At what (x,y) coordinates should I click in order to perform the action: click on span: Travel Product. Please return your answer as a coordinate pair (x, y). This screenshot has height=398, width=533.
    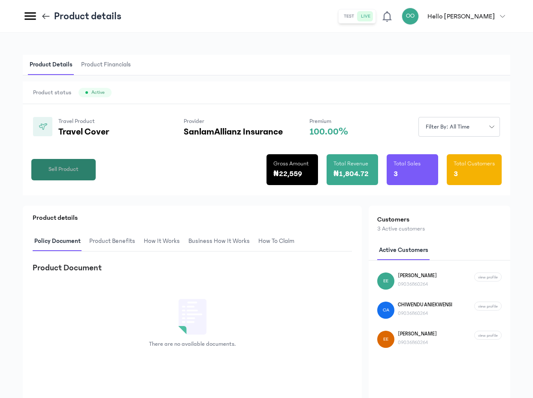
    Looking at the image, I should click on (76, 121).